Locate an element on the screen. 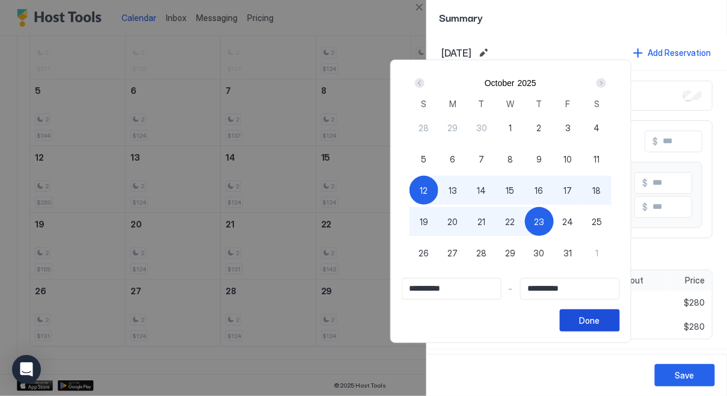  button: 4 is located at coordinates (597, 128).